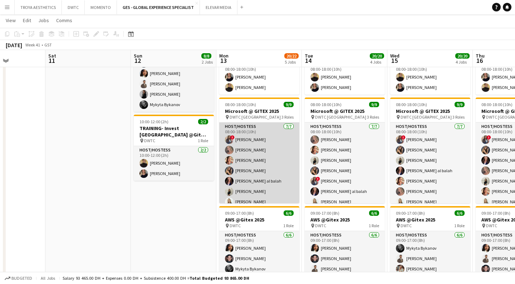 Image resolution: width=515 pixels, height=284 pixels. I want to click on span: 16, so click(479, 60).